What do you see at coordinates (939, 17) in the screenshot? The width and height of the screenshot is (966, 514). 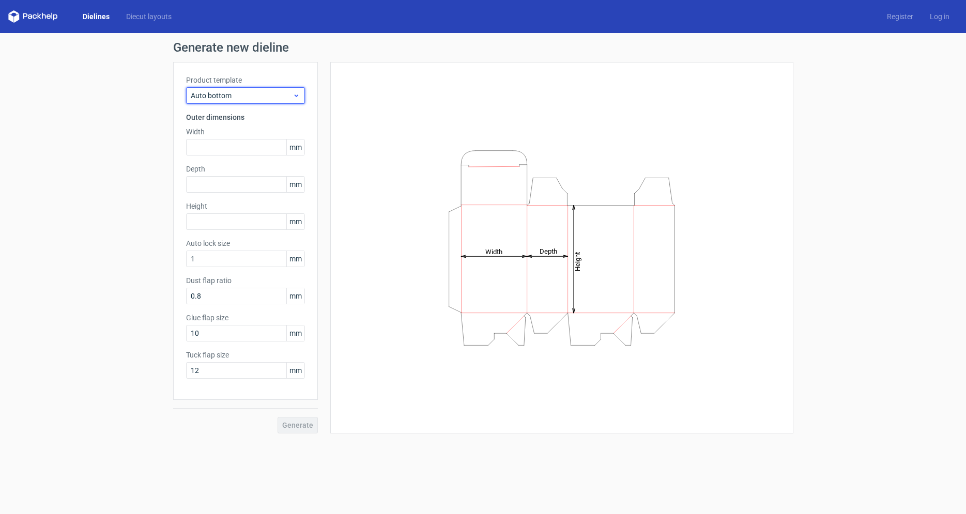 I see `a: Log in` at bounding box center [939, 17].